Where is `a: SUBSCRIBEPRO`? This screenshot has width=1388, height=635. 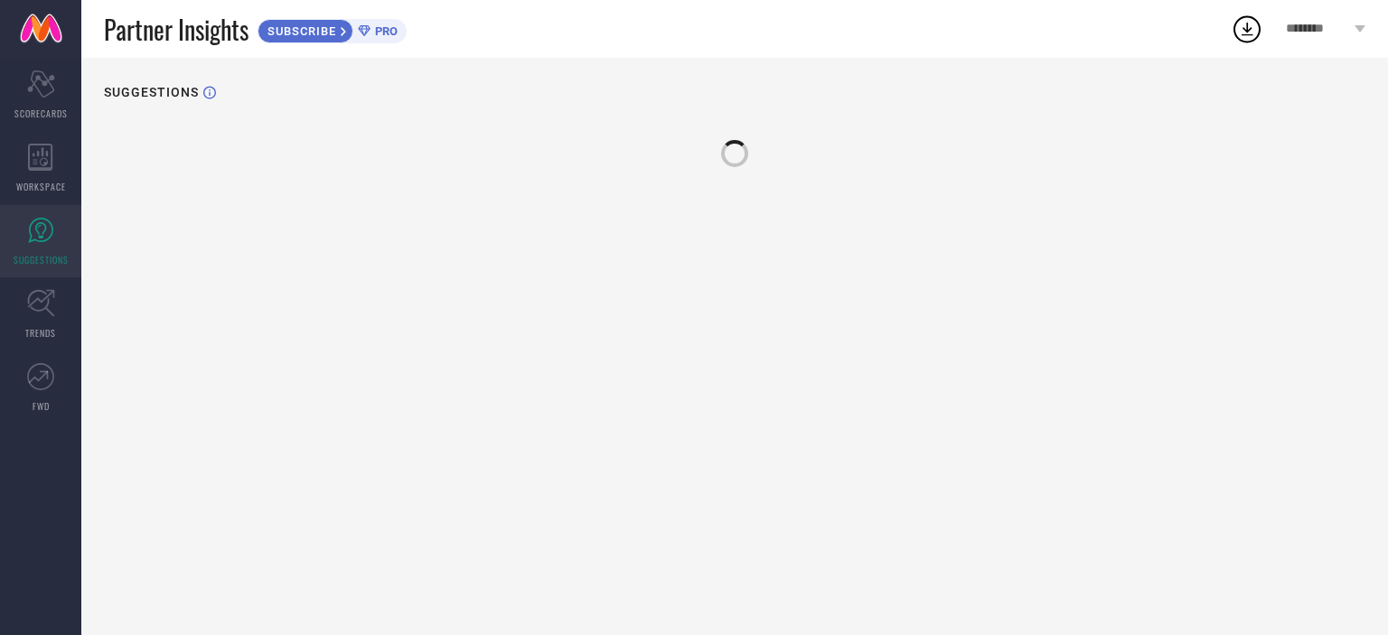 a: SUBSCRIBEPRO is located at coordinates (332, 29).